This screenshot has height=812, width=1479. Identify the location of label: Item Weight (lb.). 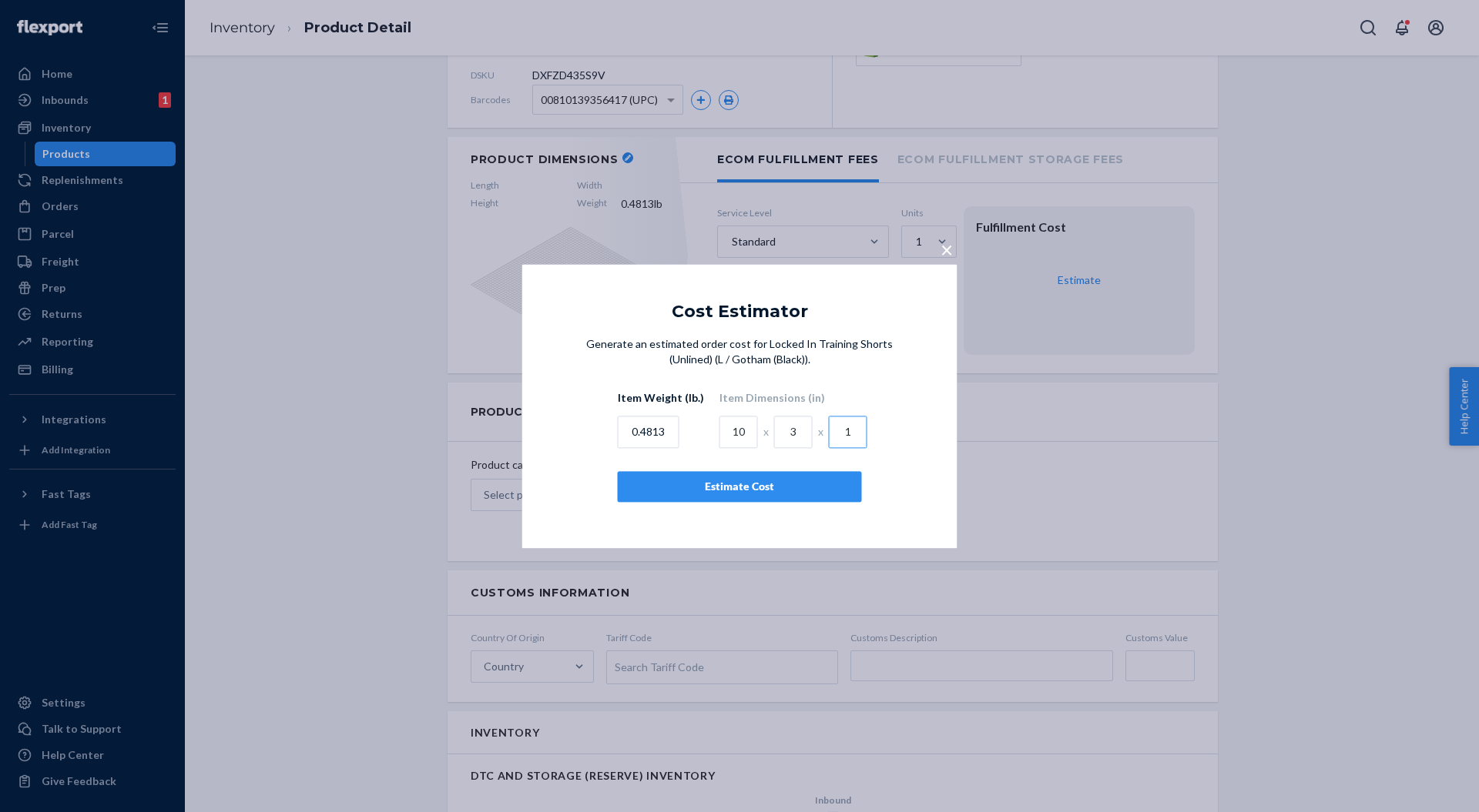
(661, 398).